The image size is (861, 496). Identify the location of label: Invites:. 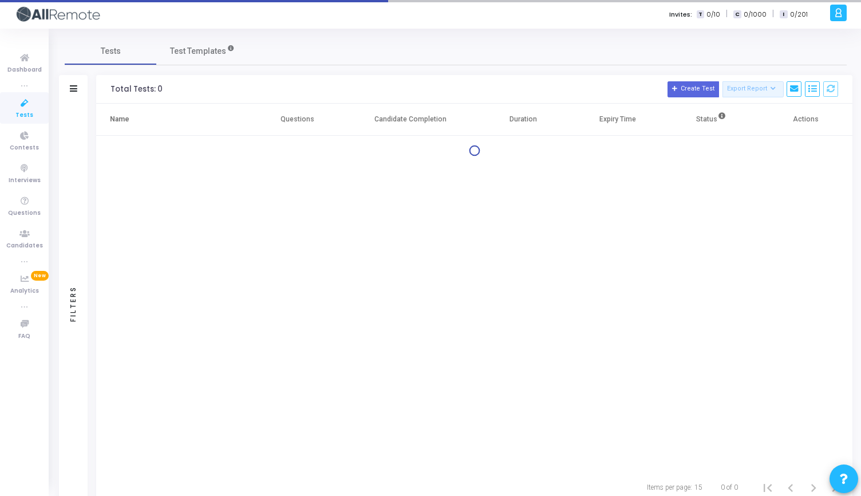
(680, 14).